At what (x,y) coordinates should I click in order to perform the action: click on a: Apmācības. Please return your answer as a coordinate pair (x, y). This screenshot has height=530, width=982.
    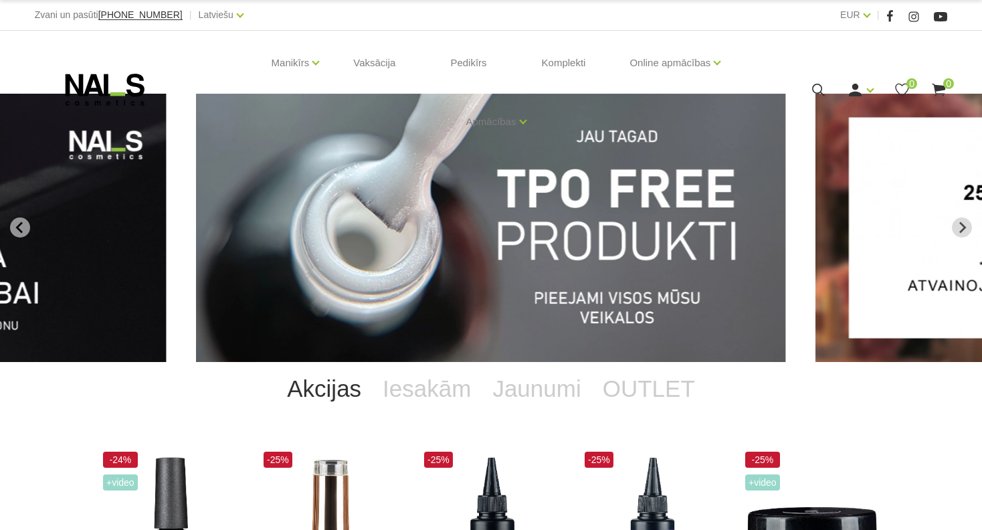
    Looking at the image, I should click on (491, 122).